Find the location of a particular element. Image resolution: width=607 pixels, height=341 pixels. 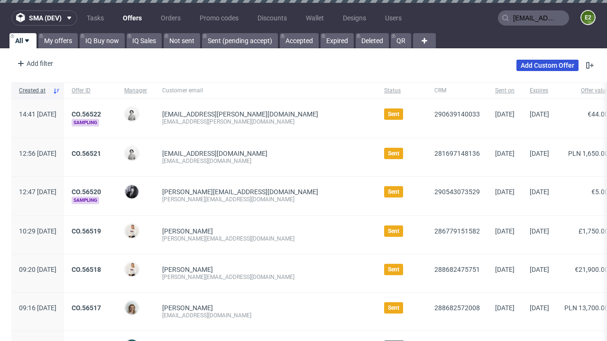

a: 288682475751 is located at coordinates (457, 270).